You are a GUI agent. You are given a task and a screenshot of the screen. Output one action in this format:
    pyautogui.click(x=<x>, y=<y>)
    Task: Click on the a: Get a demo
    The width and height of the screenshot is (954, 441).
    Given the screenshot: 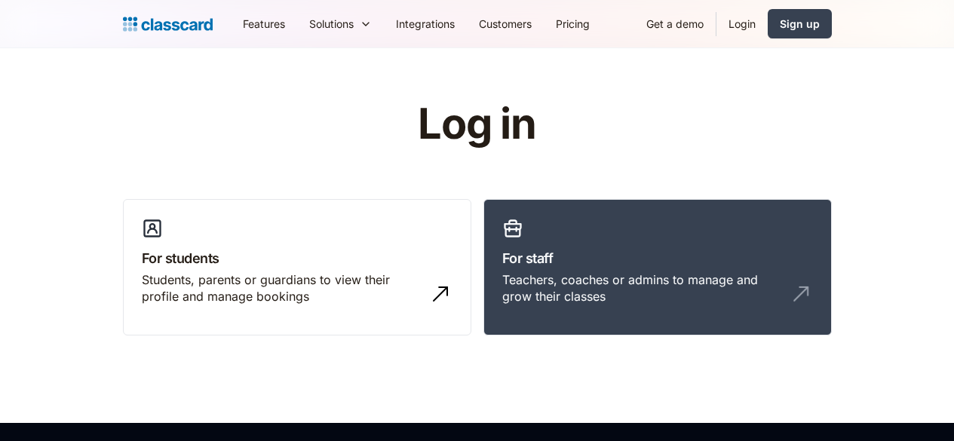 What is the action you would take?
    pyautogui.click(x=675, y=23)
    